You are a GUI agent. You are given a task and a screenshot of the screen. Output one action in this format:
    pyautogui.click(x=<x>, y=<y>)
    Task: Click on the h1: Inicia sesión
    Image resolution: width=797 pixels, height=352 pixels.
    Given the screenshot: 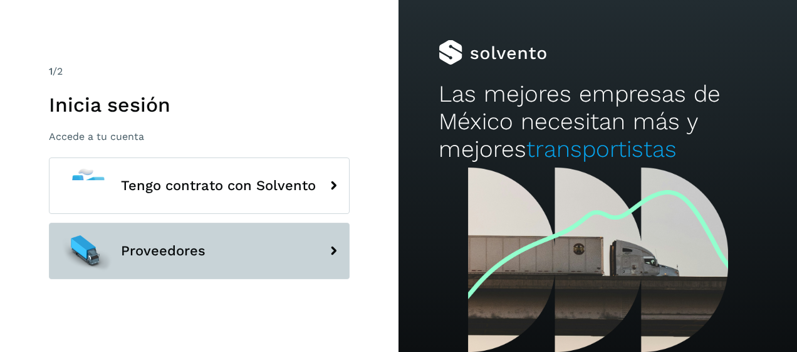 What is the action you would take?
    pyautogui.click(x=199, y=105)
    